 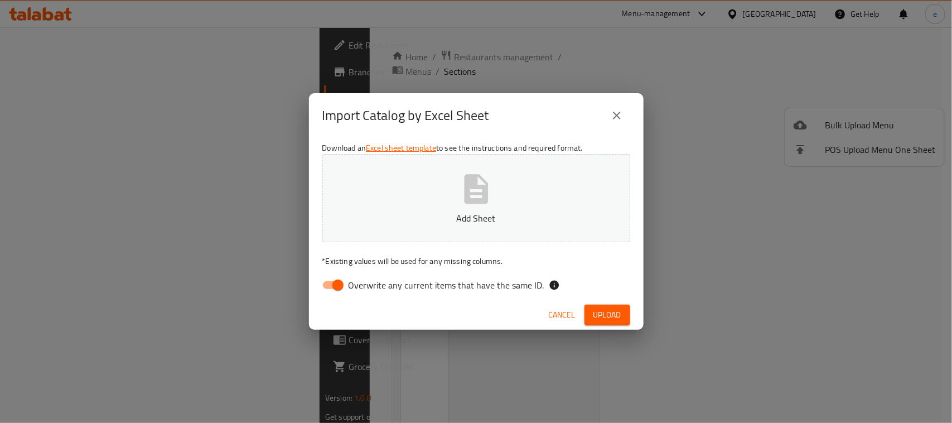 What do you see at coordinates (476, 198) in the screenshot?
I see `button: Add Sheet` at bounding box center [476, 198].